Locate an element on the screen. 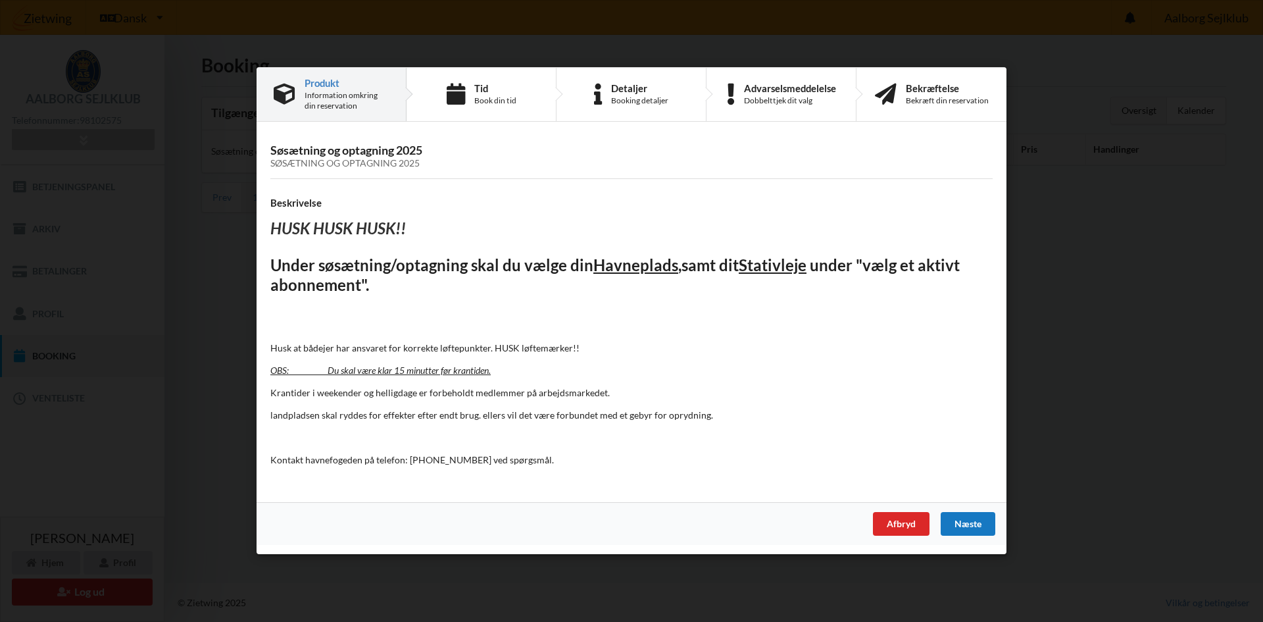 The image size is (1263, 622). p: Krantider i weekender og helligdage er forbeholdt medlemmer på arbejdsmarkedet. is located at coordinates (632, 393).